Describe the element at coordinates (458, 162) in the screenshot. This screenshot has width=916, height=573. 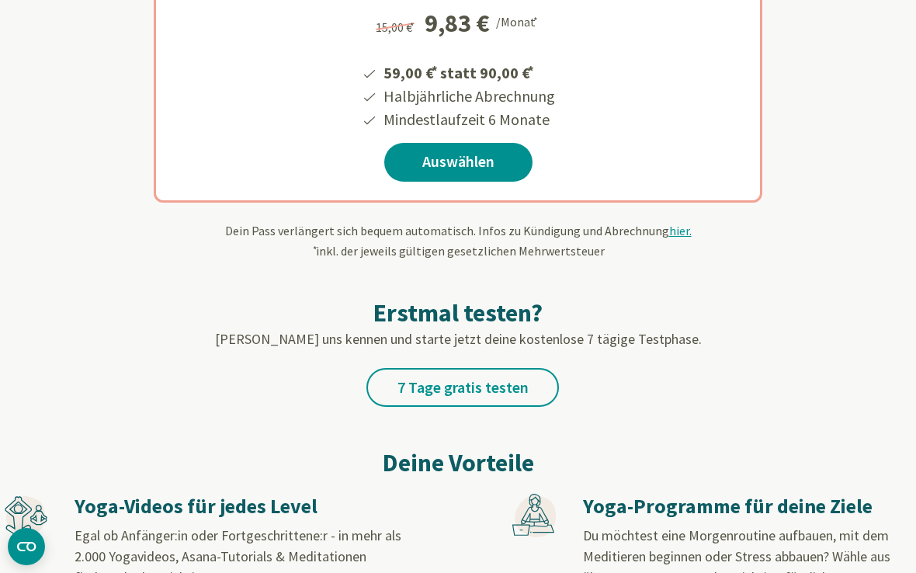
I see `a: Auswählen` at that location.